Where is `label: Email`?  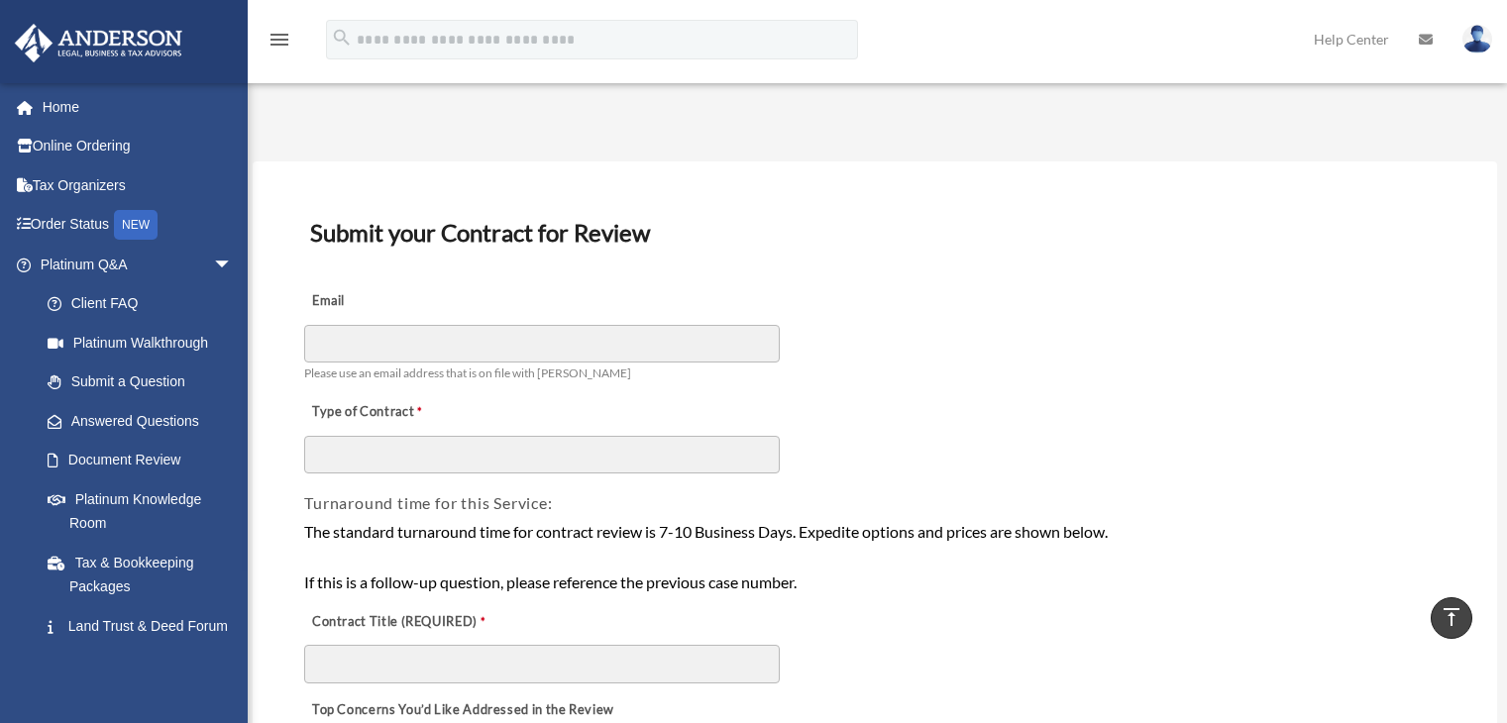 label: Email is located at coordinates (403, 302).